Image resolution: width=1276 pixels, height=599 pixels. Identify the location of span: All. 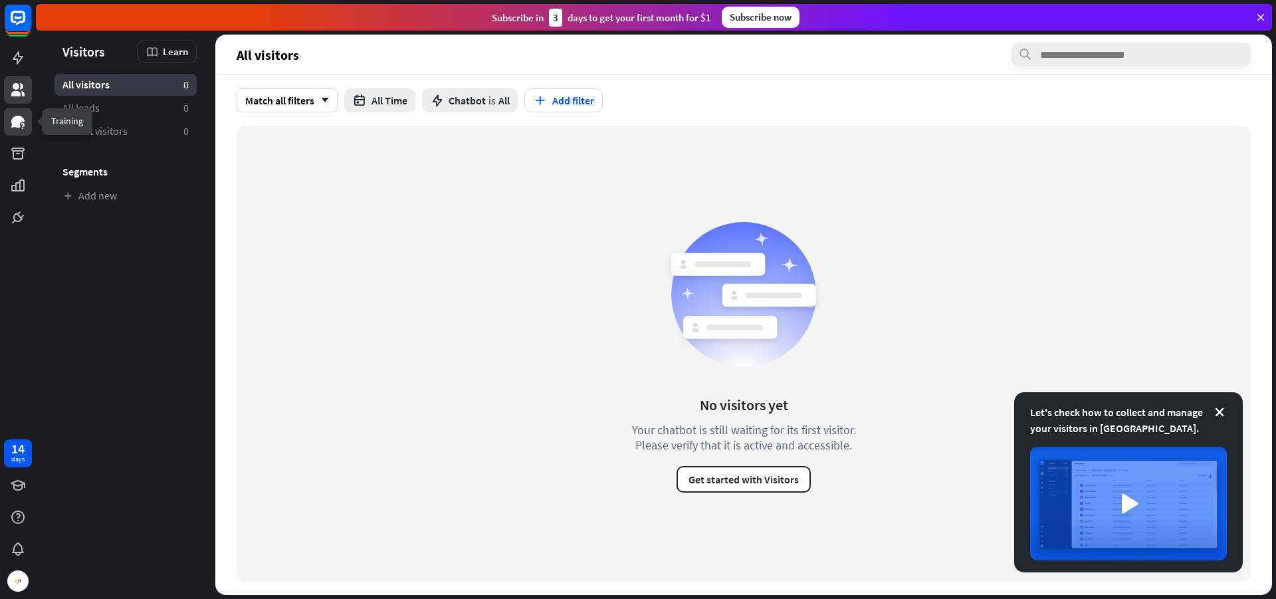
(504, 100).